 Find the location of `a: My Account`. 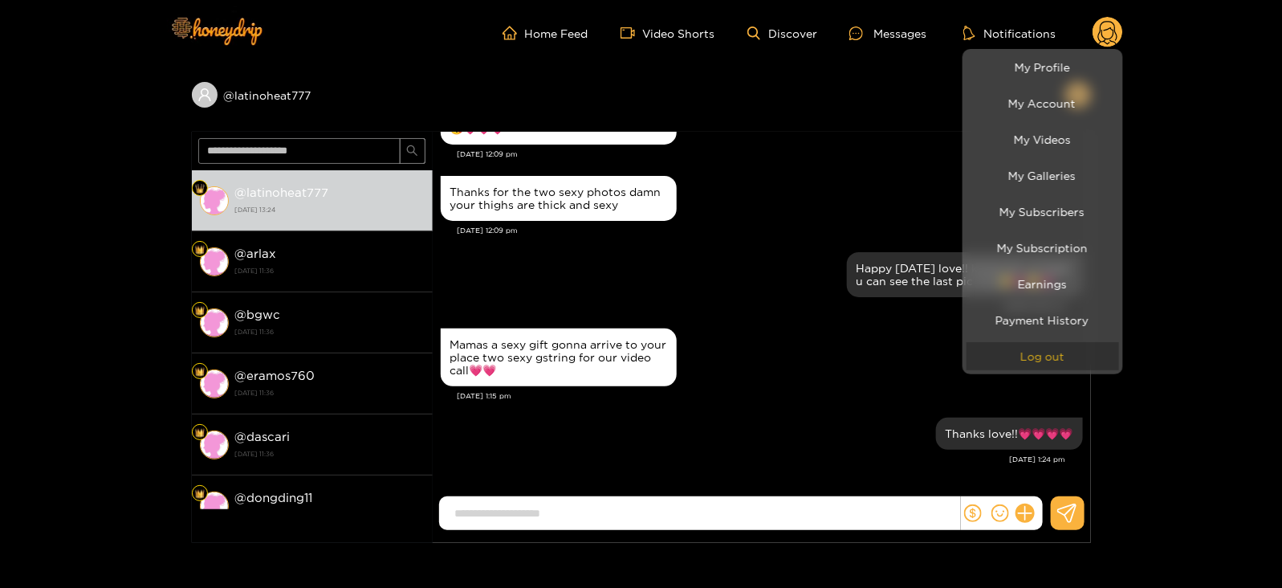

a: My Account is located at coordinates (1043, 103).